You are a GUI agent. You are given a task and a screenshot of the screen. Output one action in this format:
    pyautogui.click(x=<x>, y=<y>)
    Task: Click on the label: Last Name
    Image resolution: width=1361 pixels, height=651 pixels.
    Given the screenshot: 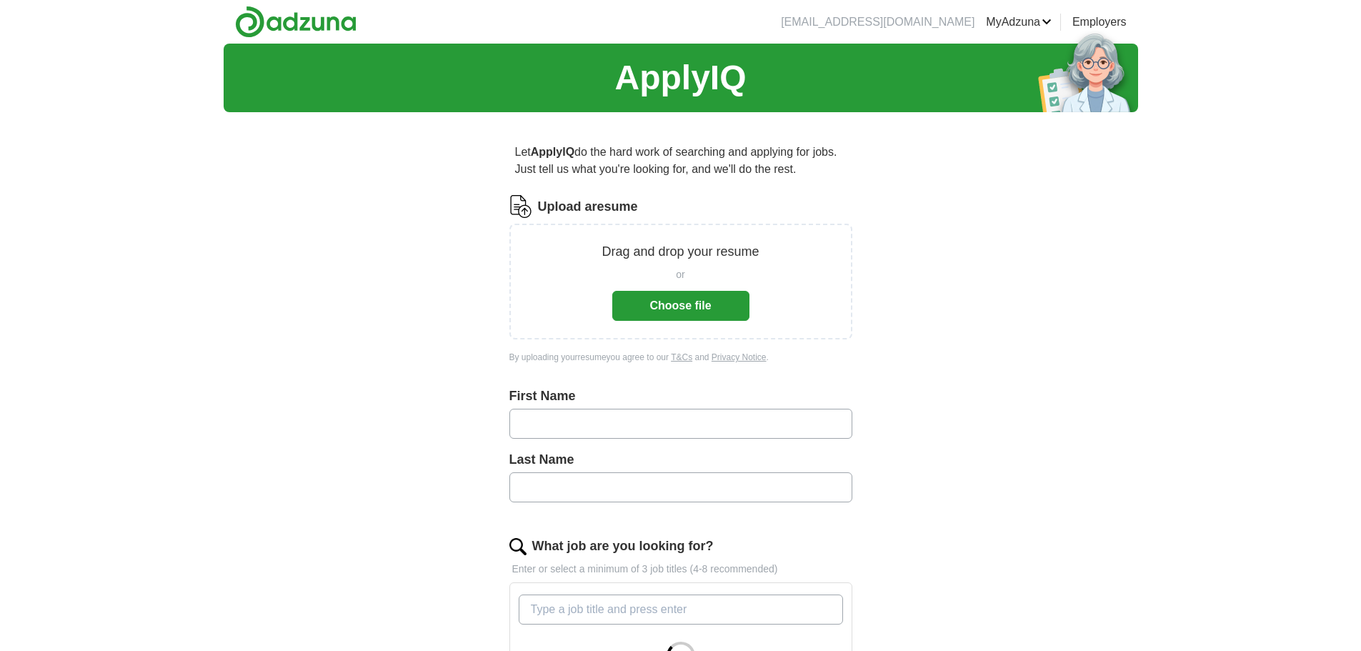 What is the action you would take?
    pyautogui.click(x=681, y=459)
    